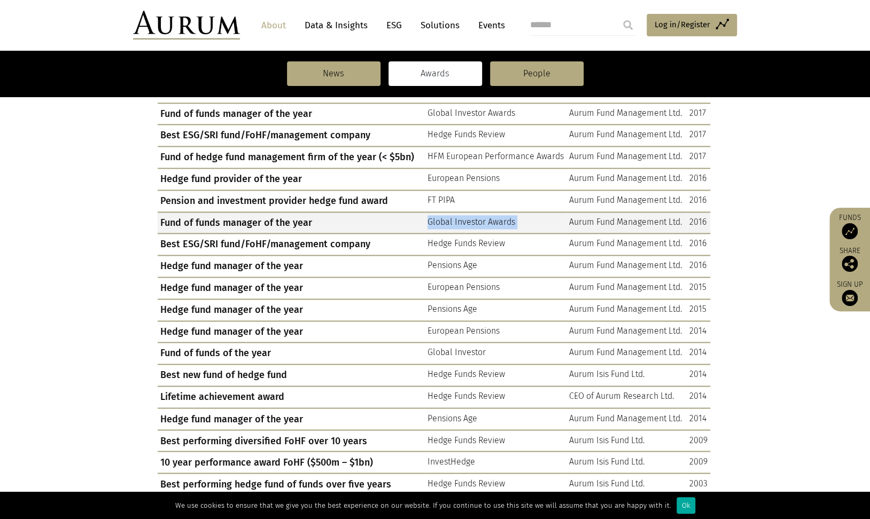  Describe the element at coordinates (495, 462) in the screenshot. I see `td: InvestHedge` at that location.